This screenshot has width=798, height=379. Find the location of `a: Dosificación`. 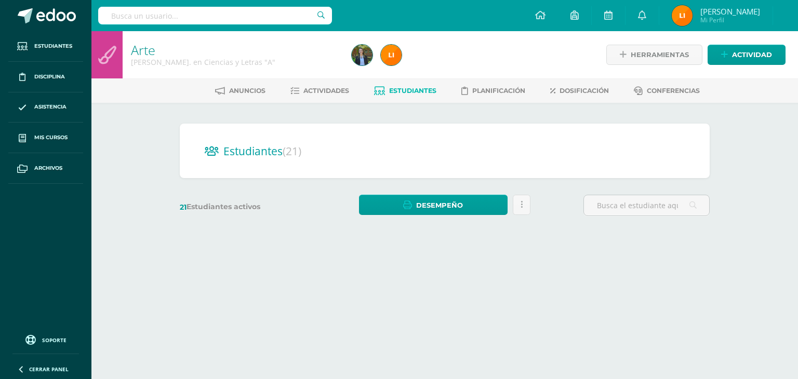

a: Dosificación is located at coordinates (579, 91).